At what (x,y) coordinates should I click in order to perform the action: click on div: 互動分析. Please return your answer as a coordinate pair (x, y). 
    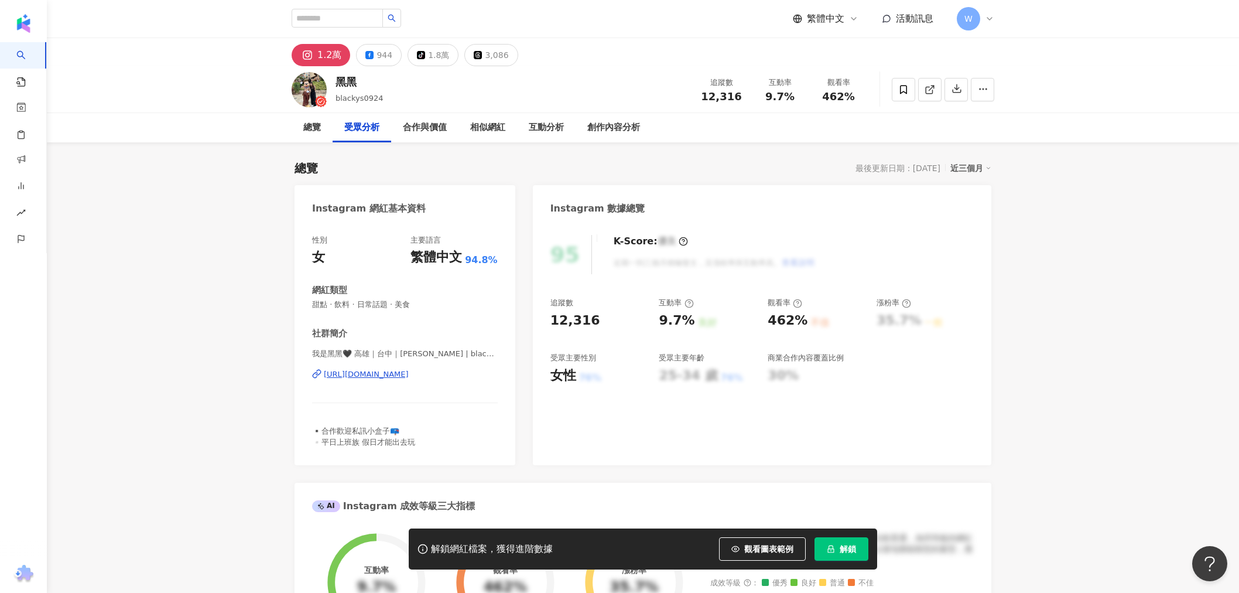
    Looking at the image, I should click on (546, 128).